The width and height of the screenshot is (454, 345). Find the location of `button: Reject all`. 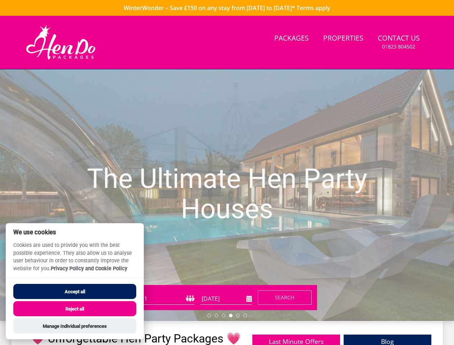

button: Reject all is located at coordinates (75, 309).